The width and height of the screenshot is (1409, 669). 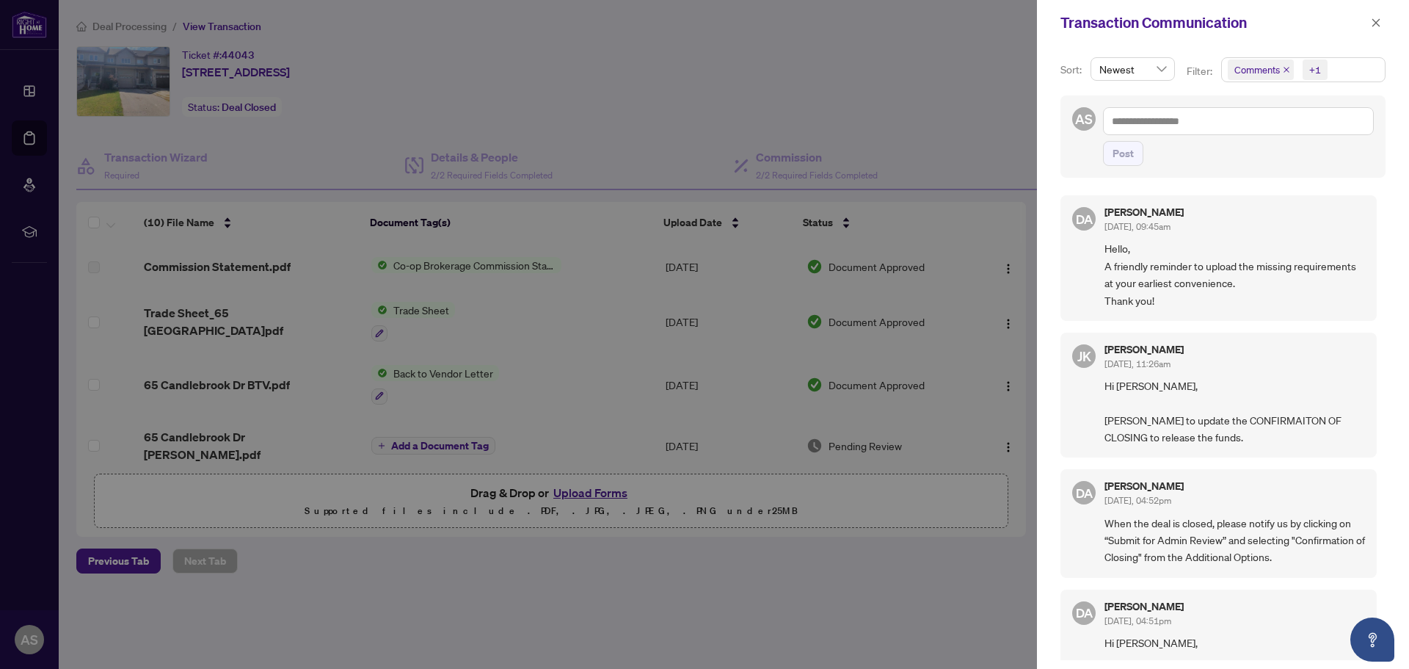 I want to click on span: Hello, A friendly reminder to upload the missing requirements at your earliest convenience. Thank..., so click(x=1235, y=275).